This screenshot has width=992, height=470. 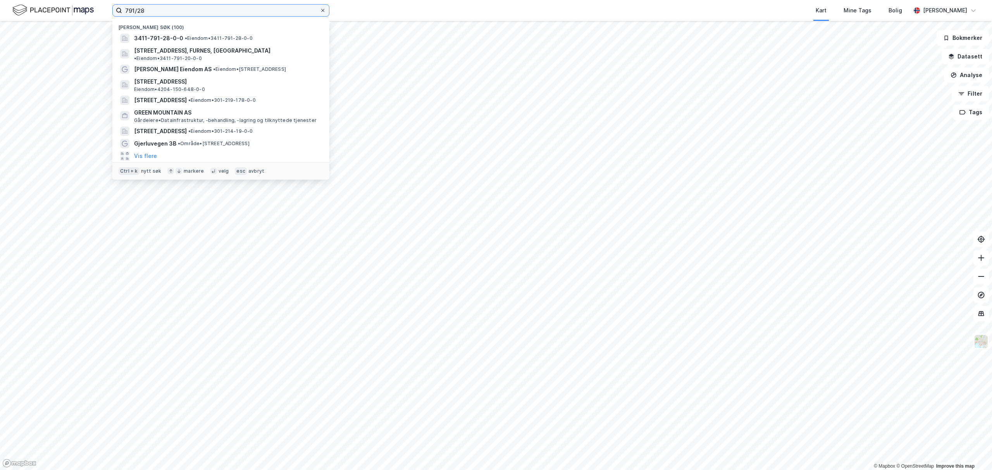 What do you see at coordinates (857, 10) in the screenshot?
I see `div: Mine Tags` at bounding box center [857, 10].